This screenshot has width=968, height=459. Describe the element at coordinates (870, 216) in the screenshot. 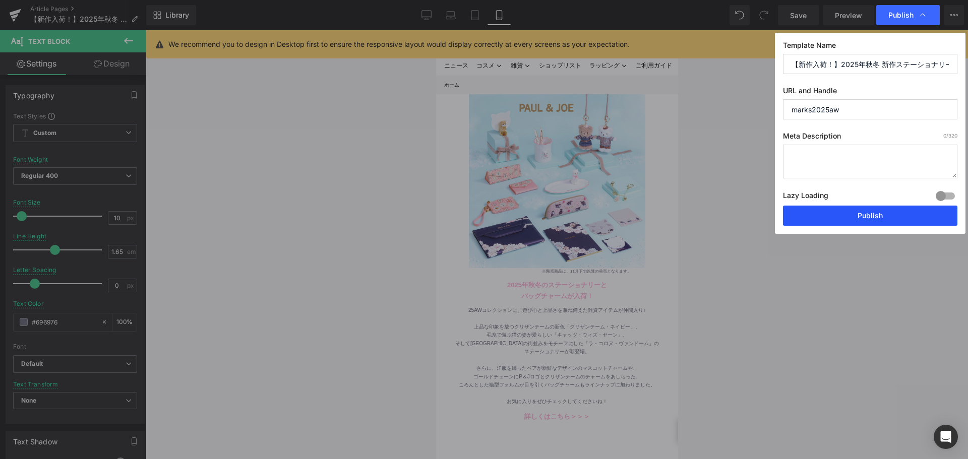

I see `button: Publish` at that location.